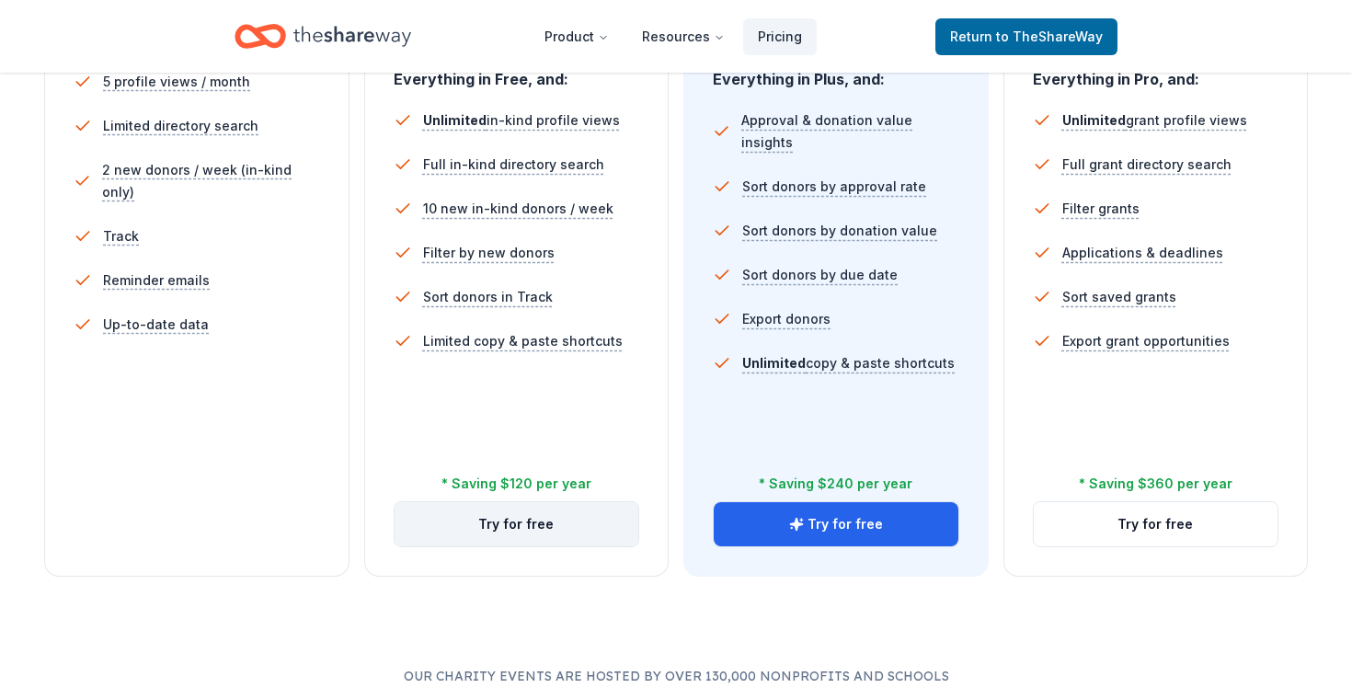  Describe the element at coordinates (1142, 253) in the screenshot. I see `span: Applications & deadlines` at that location.